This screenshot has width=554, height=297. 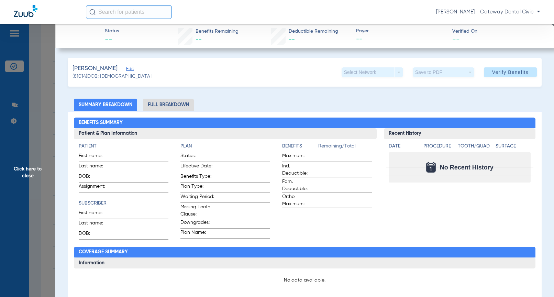 I want to click on span: Payer, so click(x=401, y=31).